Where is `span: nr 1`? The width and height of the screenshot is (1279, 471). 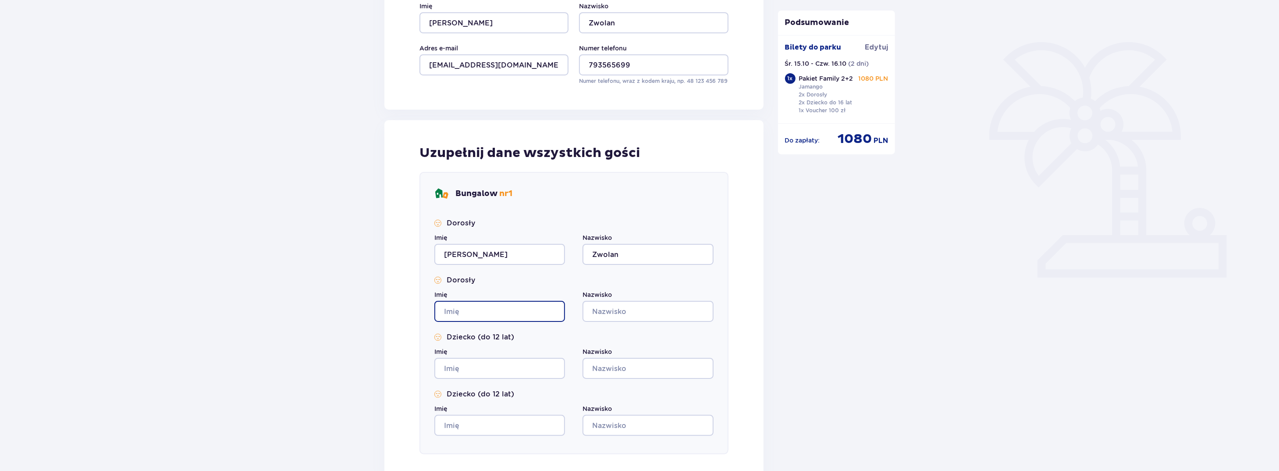
span: nr 1 is located at coordinates (506, 193).